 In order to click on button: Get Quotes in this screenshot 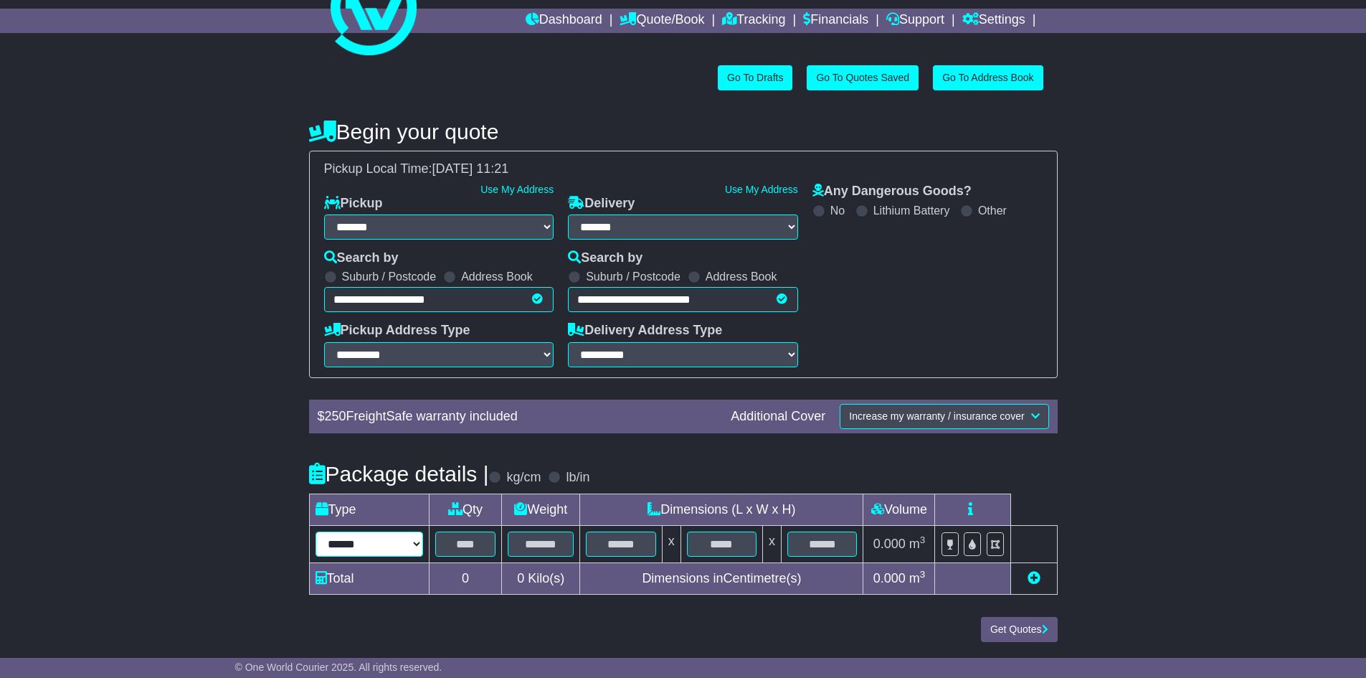, I will do `click(1019, 629)`.